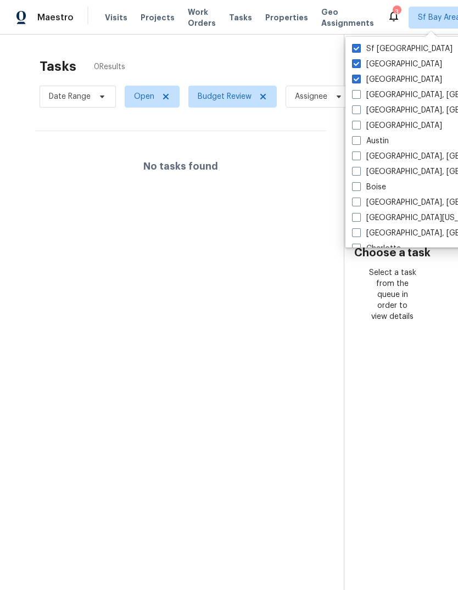 This screenshot has width=458, height=590. I want to click on span: Properties, so click(287, 18).